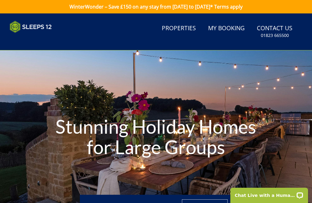 The height and width of the screenshot is (203, 312). What do you see at coordinates (227, 28) in the screenshot?
I see `a: My Booking` at bounding box center [227, 28].